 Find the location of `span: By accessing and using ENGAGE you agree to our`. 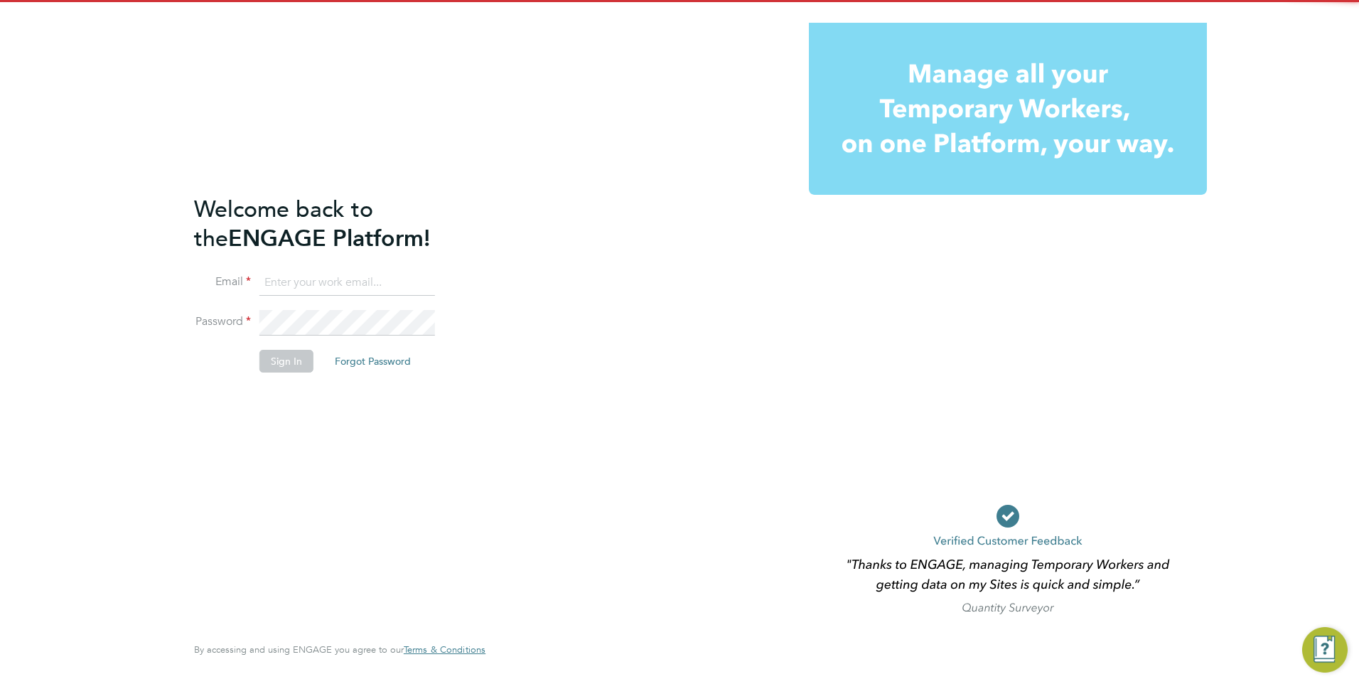

span: By accessing and using ENGAGE you agree to our is located at coordinates (340, 649).